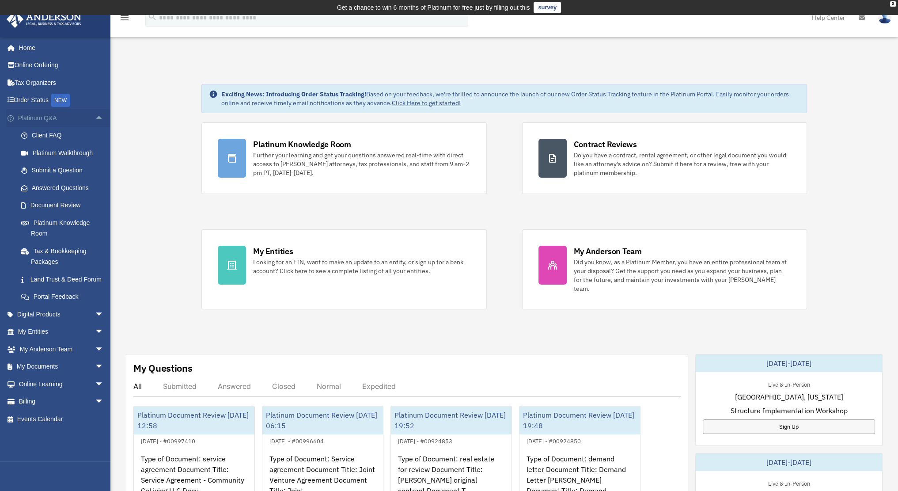  Describe the element at coordinates (64, 153) in the screenshot. I see `a: Platinum Walkthrough` at that location.